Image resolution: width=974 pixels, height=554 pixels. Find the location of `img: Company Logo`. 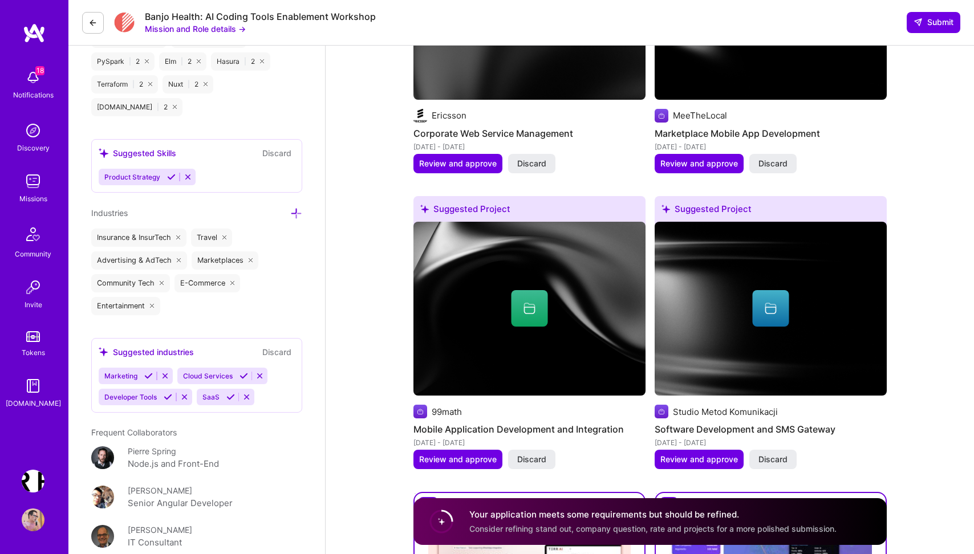

img: Company Logo is located at coordinates (124, 23).